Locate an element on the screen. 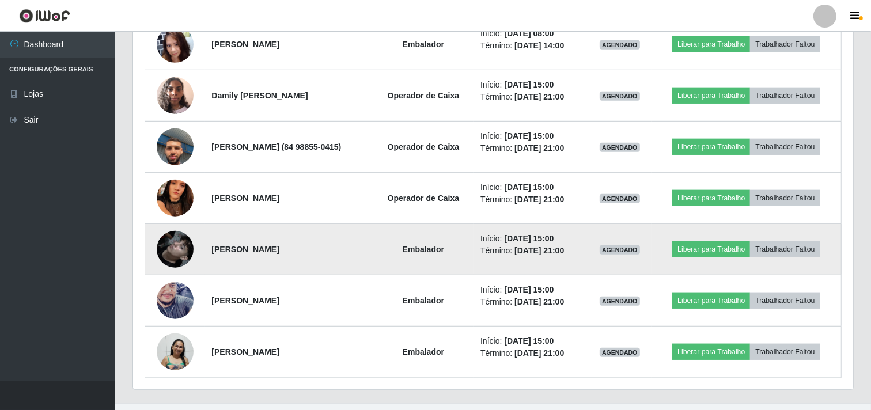 This screenshot has width=871, height=410. img: 1667492486696.jpeg is located at coordinates (175, 95).